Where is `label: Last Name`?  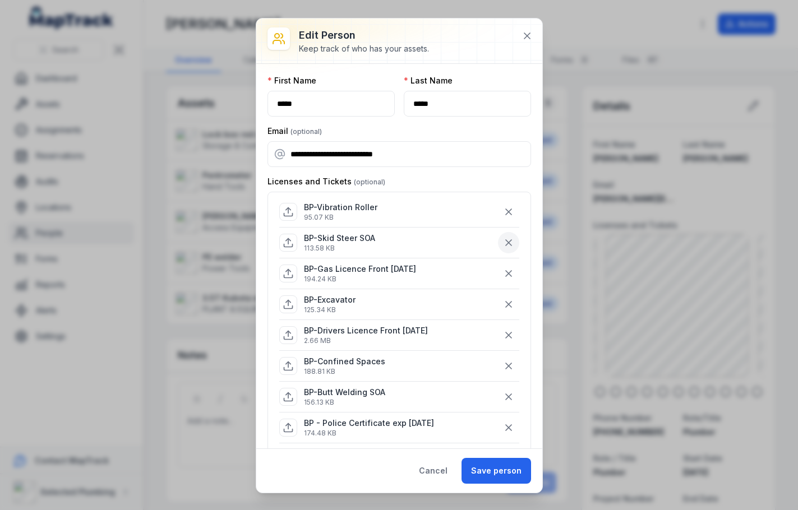 label: Last Name is located at coordinates (428, 81).